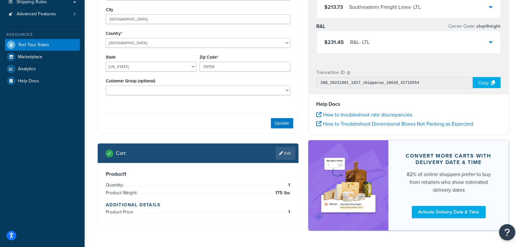 The image size is (522, 247). I want to click on label: Customer Group (optional), so click(131, 81).